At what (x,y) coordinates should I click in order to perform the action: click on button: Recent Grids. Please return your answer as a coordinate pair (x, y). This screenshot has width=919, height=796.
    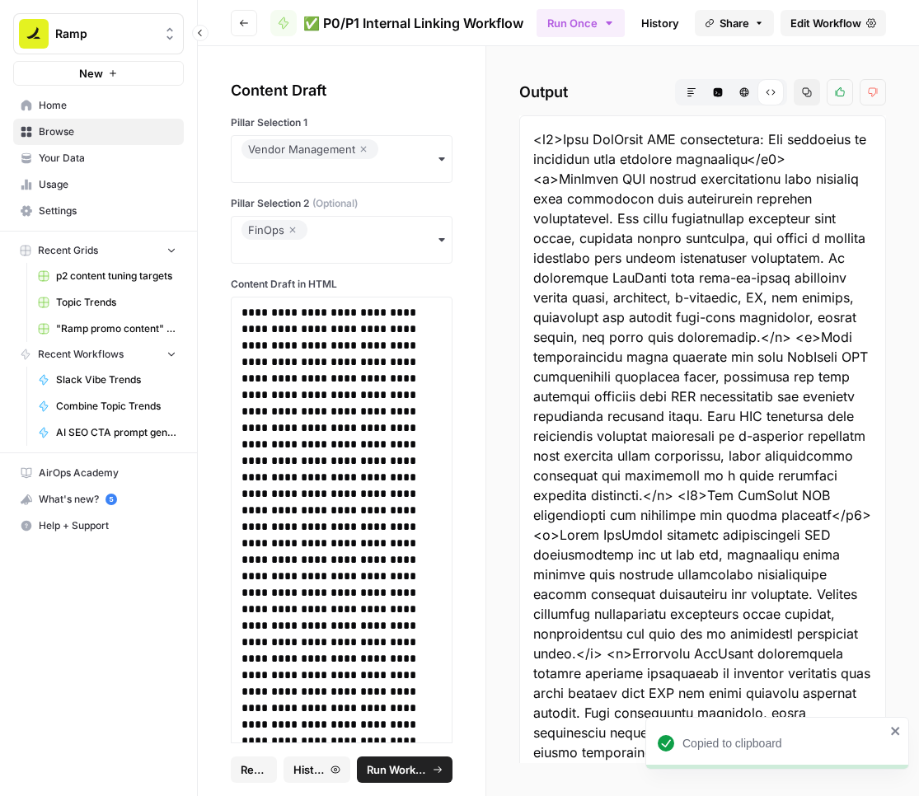
    Looking at the image, I should click on (98, 251).